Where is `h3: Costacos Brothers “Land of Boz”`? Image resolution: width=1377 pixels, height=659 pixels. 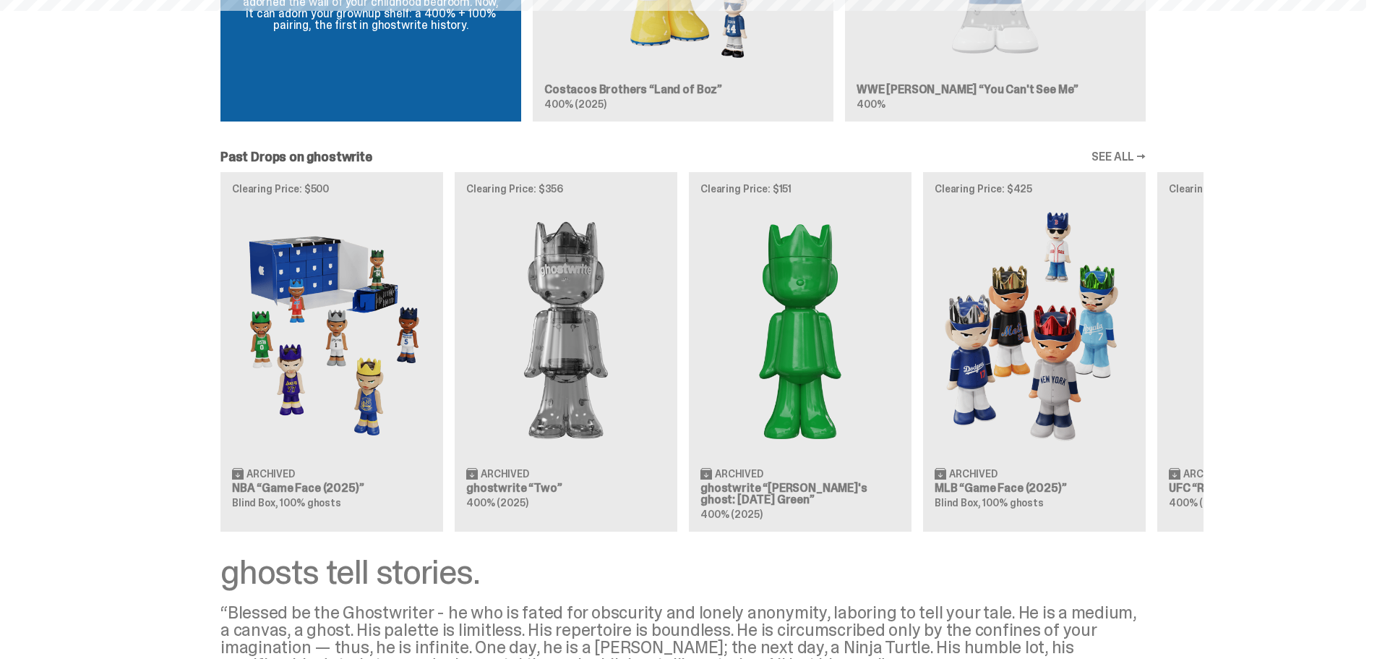 h3: Costacos Brothers “Land of Boz” is located at coordinates (683, 90).